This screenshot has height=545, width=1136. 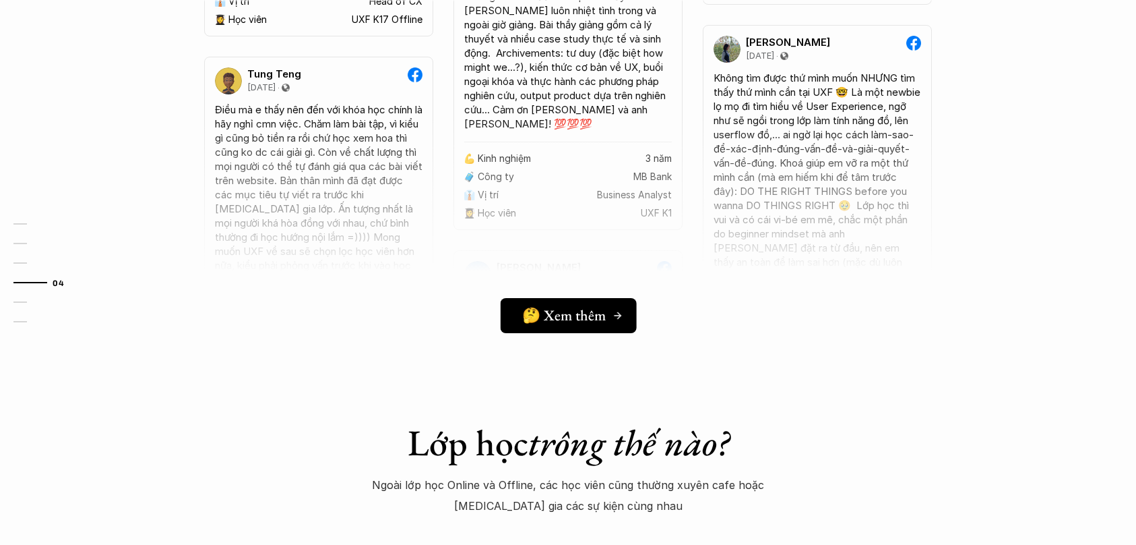 What do you see at coordinates (319, 194) in the screenshot?
I see `div: Điều mà e thấy nên đến với khóa học chính là hãy nghỉ cmn việc. Chăm làm bài tập, vì kiểu gì cũng...` at bounding box center [319, 194].